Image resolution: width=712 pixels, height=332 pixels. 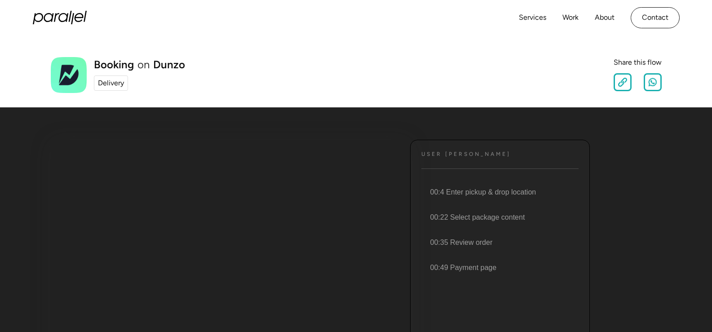 I want to click on li: 00:35 Review order, so click(x=499, y=243).